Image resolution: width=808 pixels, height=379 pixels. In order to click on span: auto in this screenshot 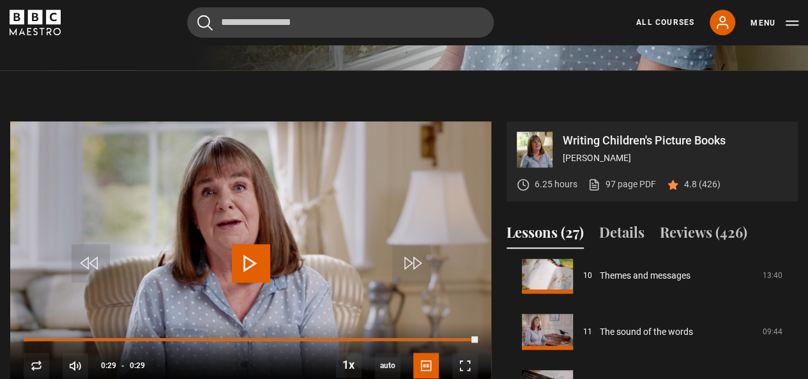, I will do `click(388, 365)`.